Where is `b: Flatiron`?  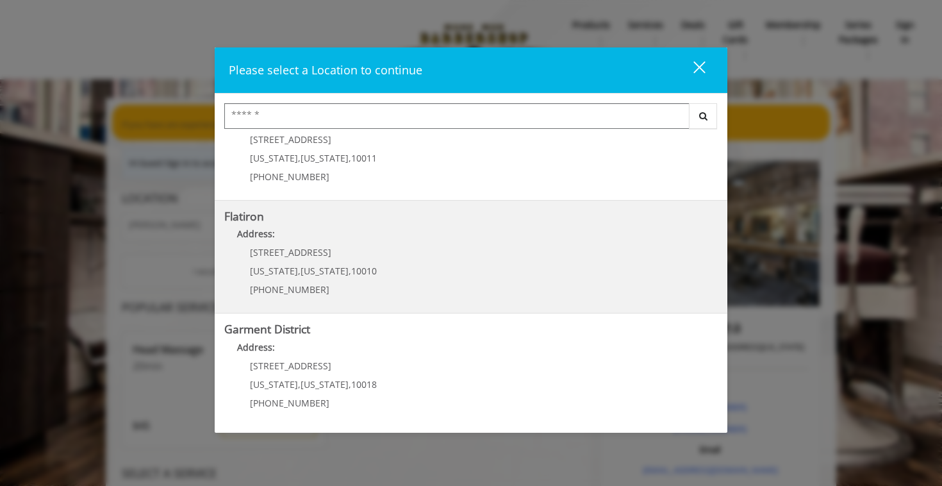 b: Flatiron is located at coordinates (244, 216).